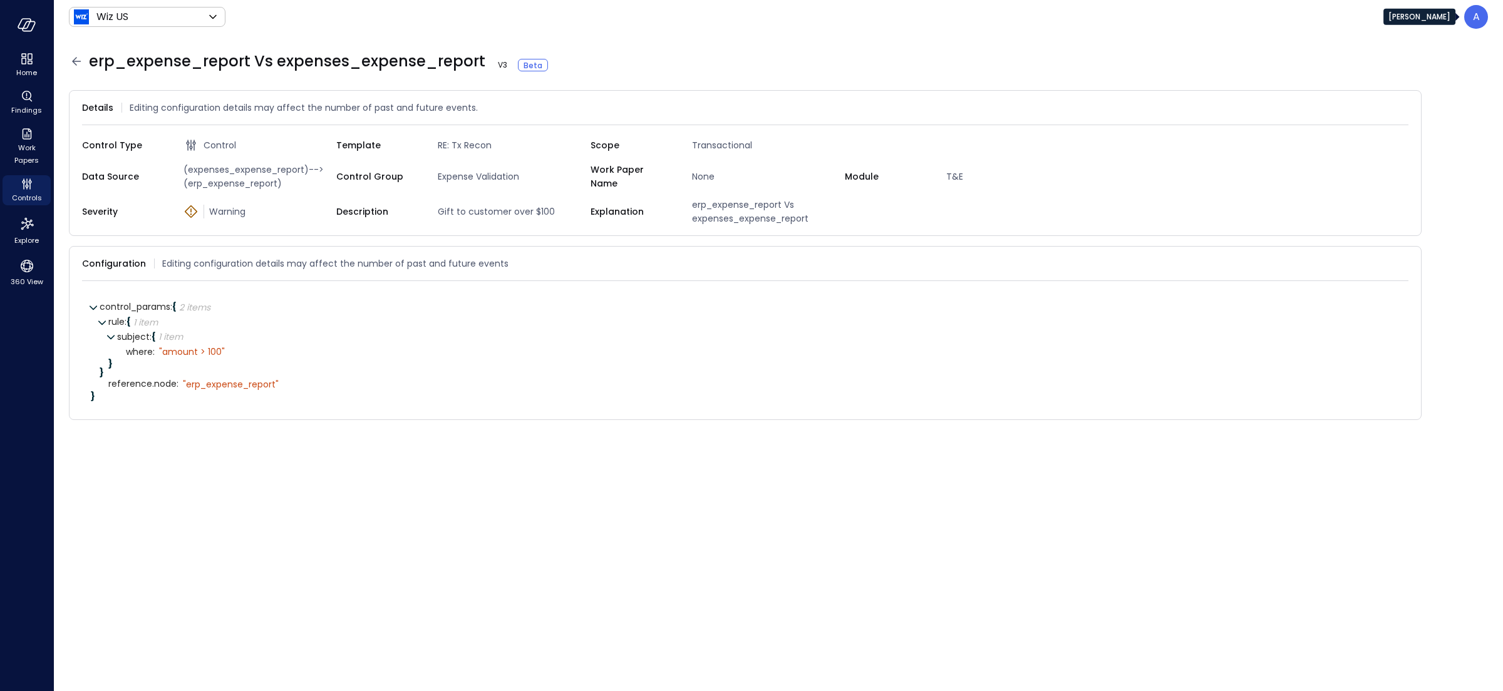 This screenshot has width=1503, height=691. Describe the element at coordinates (260, 212) in the screenshot. I see `div: Warning` at that location.